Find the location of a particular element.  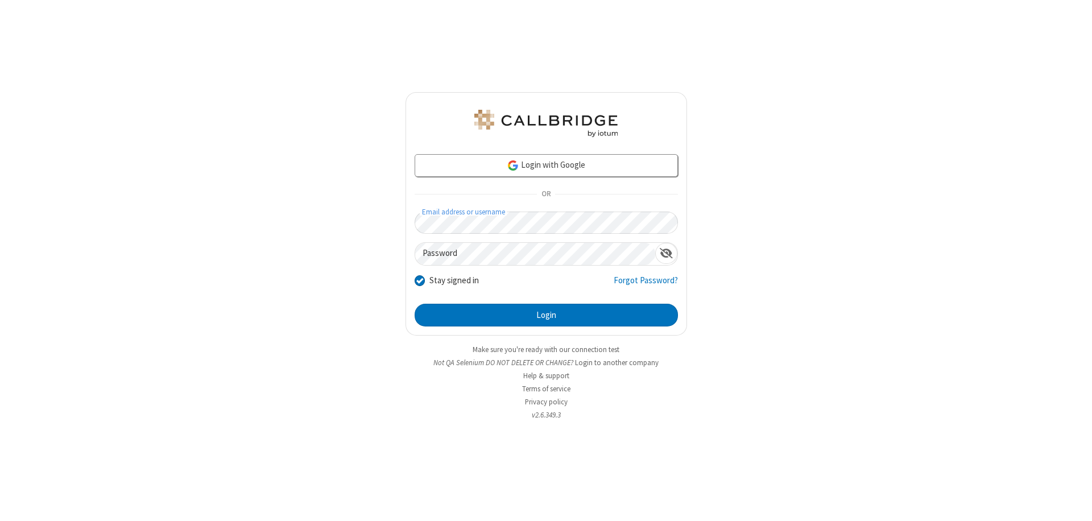

span: OR is located at coordinates (546, 195).